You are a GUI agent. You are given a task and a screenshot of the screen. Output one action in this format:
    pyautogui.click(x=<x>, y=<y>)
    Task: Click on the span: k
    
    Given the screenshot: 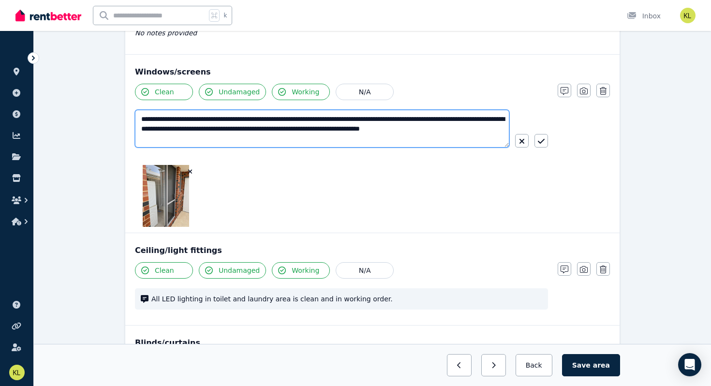 What is the action you would take?
    pyautogui.click(x=225, y=15)
    